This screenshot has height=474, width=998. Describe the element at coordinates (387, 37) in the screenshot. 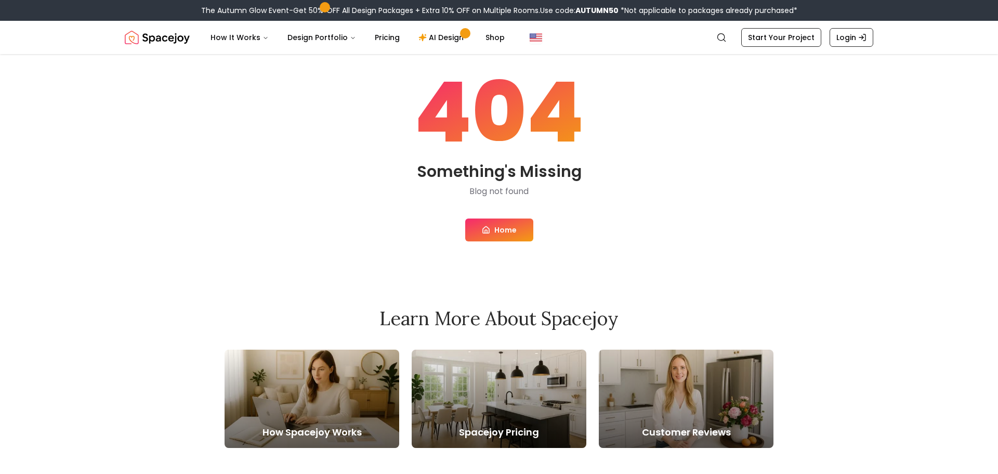

I see `a: Pricing` at that location.